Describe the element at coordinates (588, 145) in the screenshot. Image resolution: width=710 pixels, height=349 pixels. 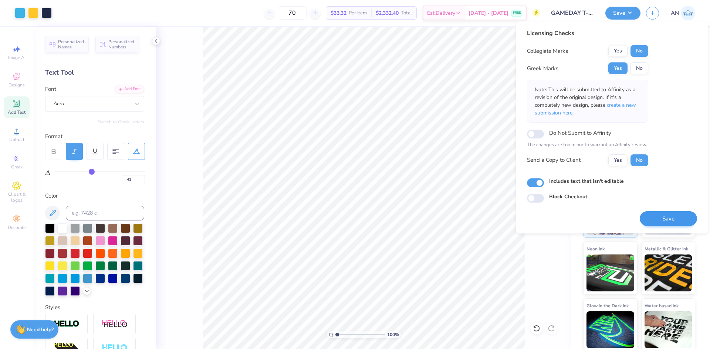
I see `p: The changes are too minor to warrant an Affinity review.` at that location.